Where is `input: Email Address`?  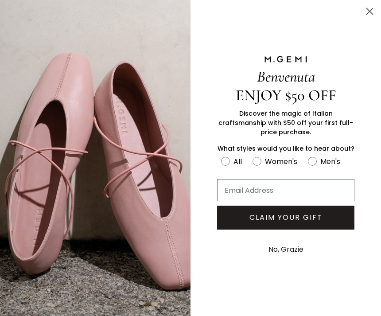 input: Email Address is located at coordinates (286, 190).